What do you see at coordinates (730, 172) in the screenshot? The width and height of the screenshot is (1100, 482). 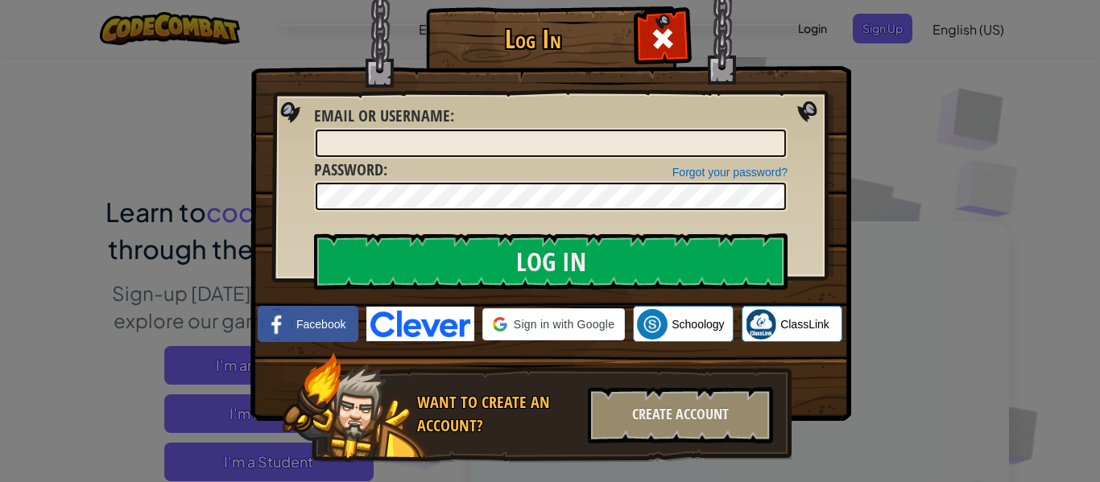 I see `a: Forgot your password?` at bounding box center [730, 172].